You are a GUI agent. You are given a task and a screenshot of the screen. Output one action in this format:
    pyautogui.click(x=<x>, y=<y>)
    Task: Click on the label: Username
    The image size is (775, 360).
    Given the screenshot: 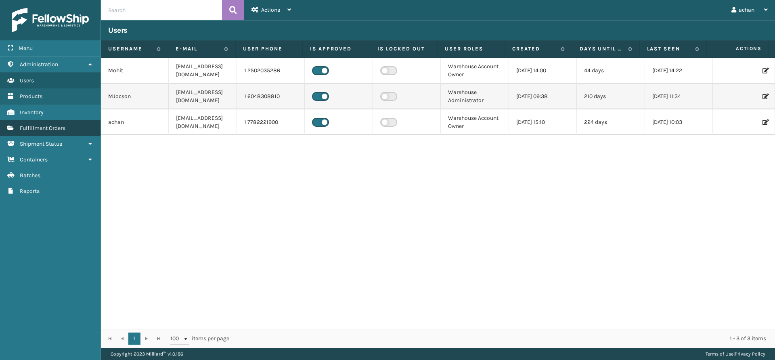 What is the action you would take?
    pyautogui.click(x=130, y=49)
    